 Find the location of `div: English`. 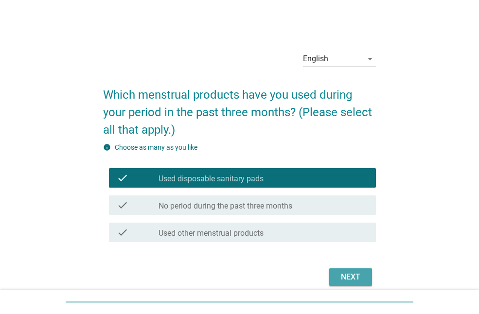

div: English is located at coordinates (316, 59).